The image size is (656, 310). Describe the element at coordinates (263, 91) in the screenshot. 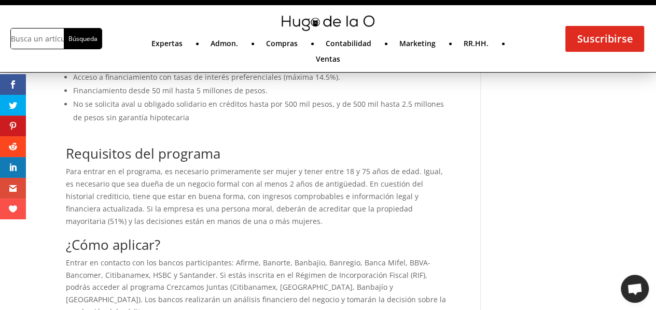

I see `li: Financiamiento desde 50 mil hasta 5 millones de pesos.` at that location.